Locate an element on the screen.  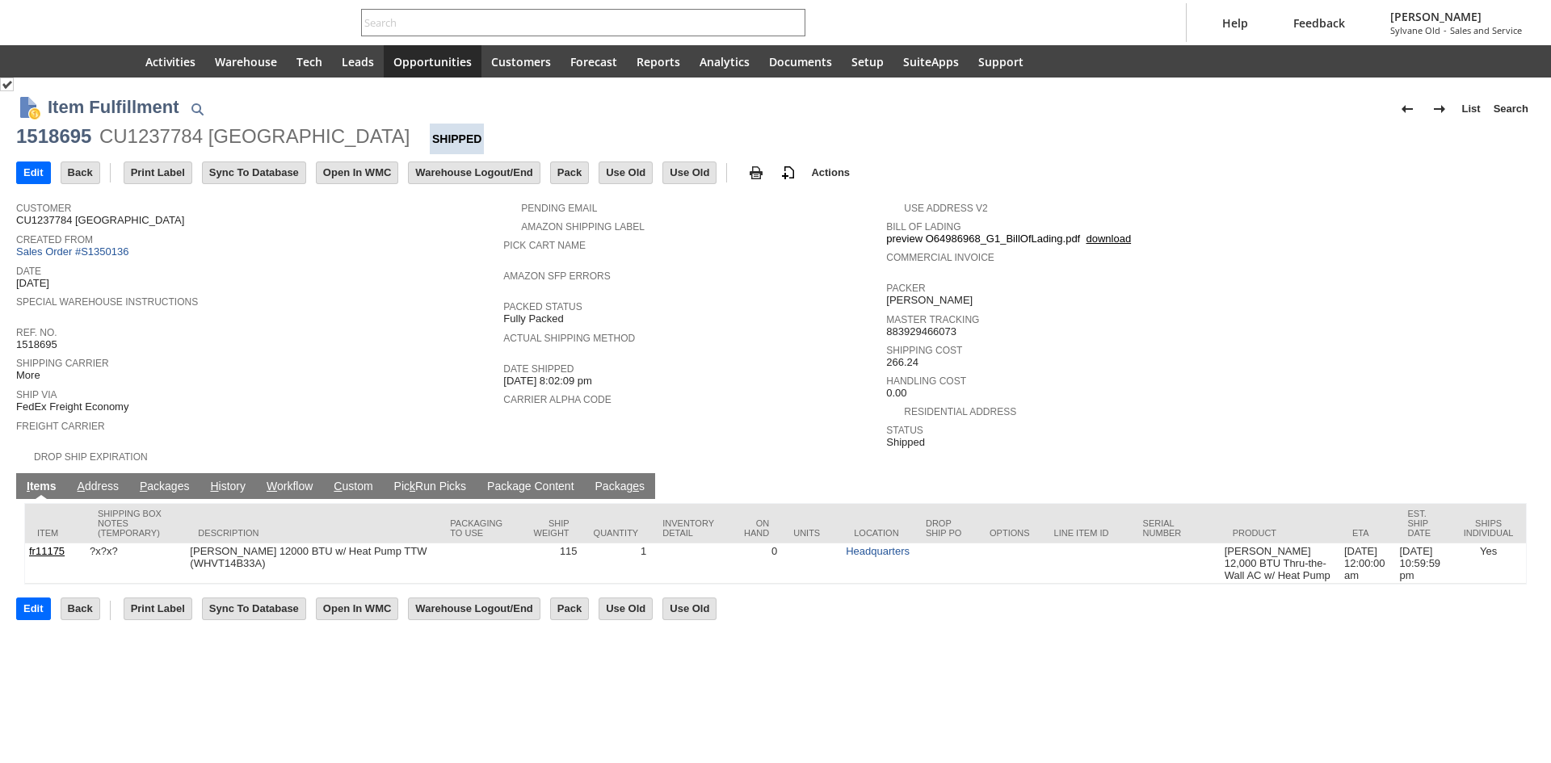
a: Unrolled view on is located at coordinates (1515, 486).